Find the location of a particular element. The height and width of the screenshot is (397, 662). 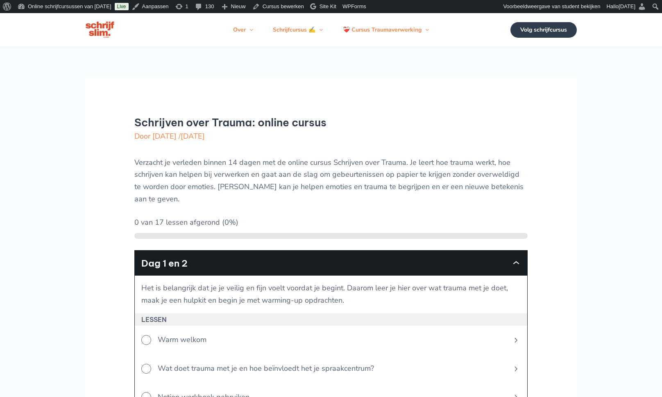

div: Door / is located at coordinates (331, 136).